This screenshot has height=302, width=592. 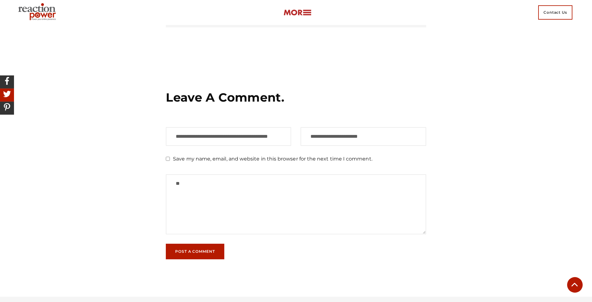 I want to click on span: Contact Us, so click(x=556, y=12).